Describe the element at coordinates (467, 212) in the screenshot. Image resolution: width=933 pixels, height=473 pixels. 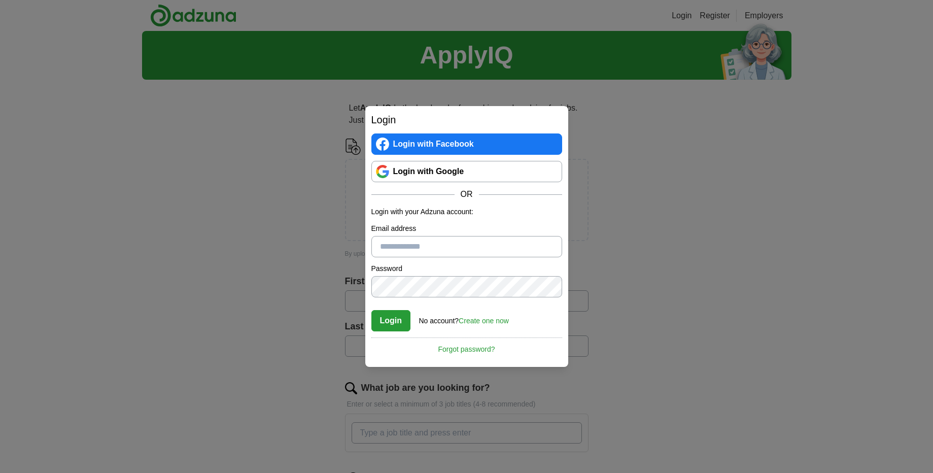
I see `p: Login with your Adzuna account:` at that location.